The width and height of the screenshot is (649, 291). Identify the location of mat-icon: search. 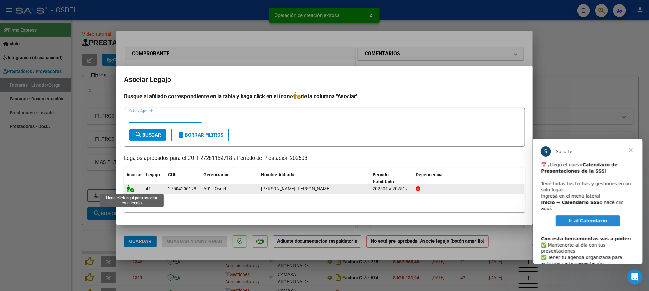
(138, 135).